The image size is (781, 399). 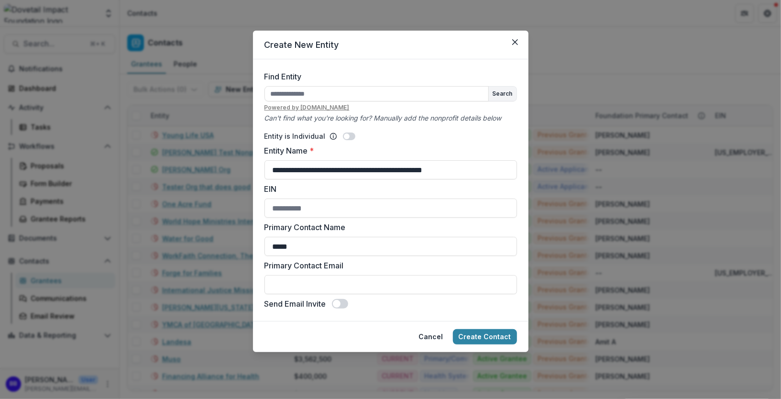 What do you see at coordinates (388, 266) in the screenshot?
I see `label: Primary Contact Email` at bounding box center [388, 266].